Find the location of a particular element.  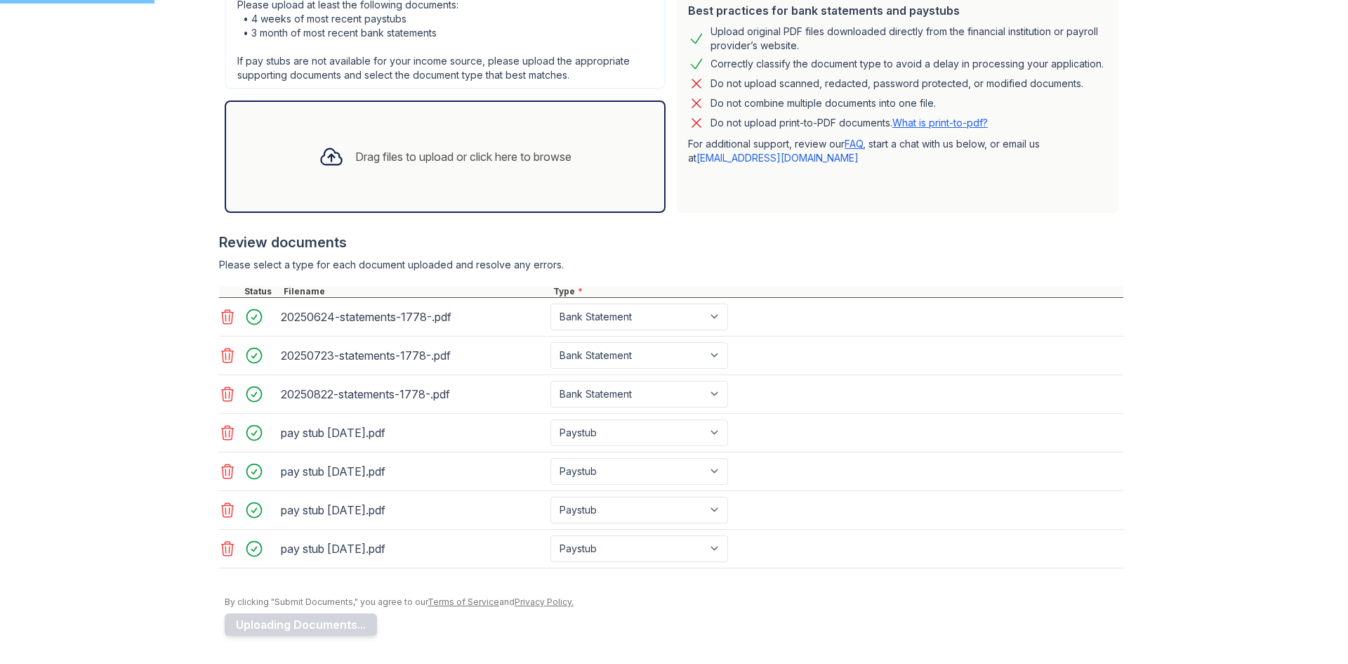

div: 20250624-statements-1778-.pdf is located at coordinates (413, 317).